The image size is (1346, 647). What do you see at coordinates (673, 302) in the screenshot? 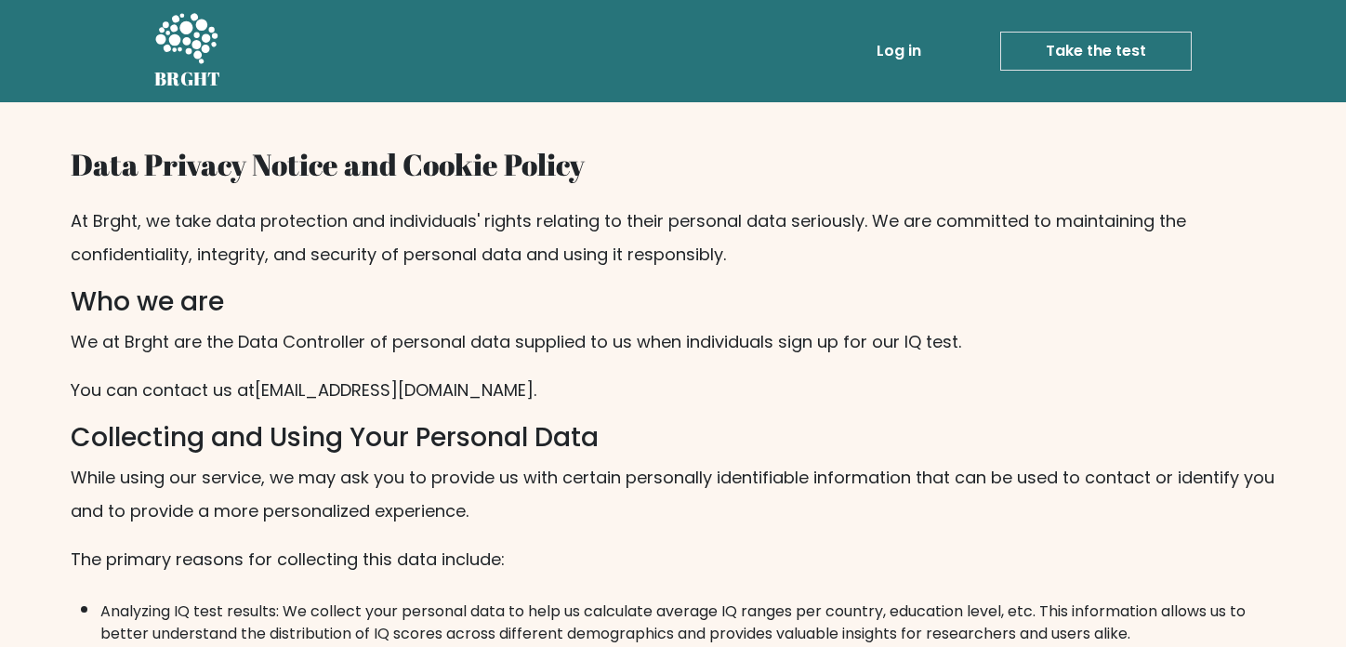
I see `h3: Who we are` at bounding box center [673, 302].